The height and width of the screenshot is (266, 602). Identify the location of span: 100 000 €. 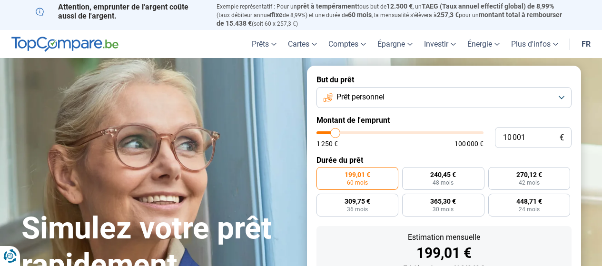
(469, 144).